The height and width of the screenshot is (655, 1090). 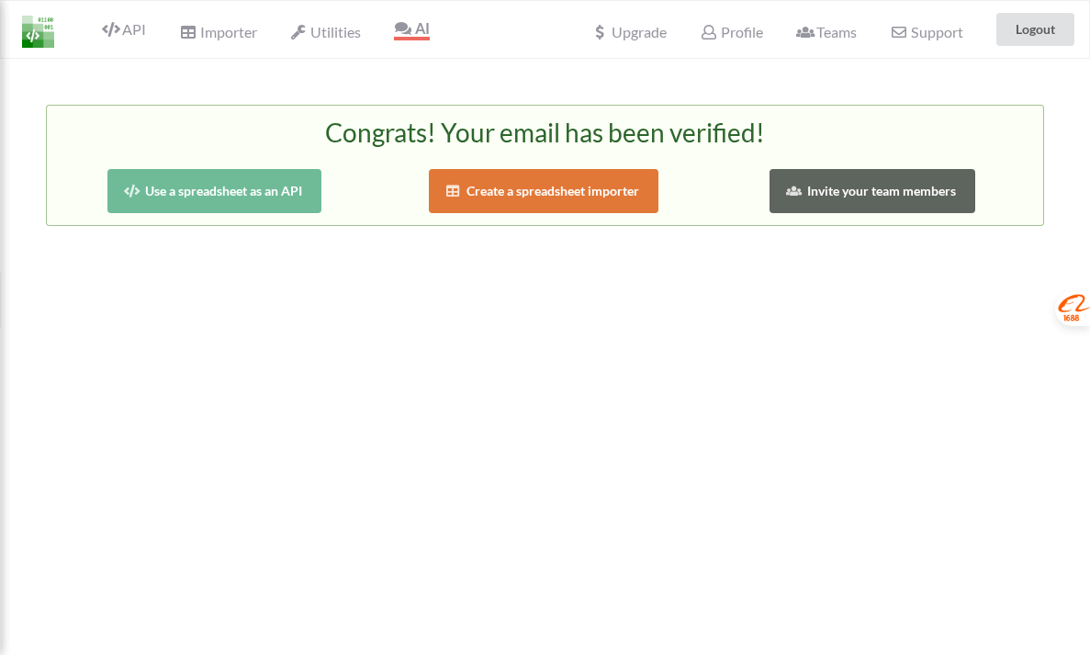 What do you see at coordinates (38, 31) in the screenshot?
I see `img: LogoIcon.png` at bounding box center [38, 31].